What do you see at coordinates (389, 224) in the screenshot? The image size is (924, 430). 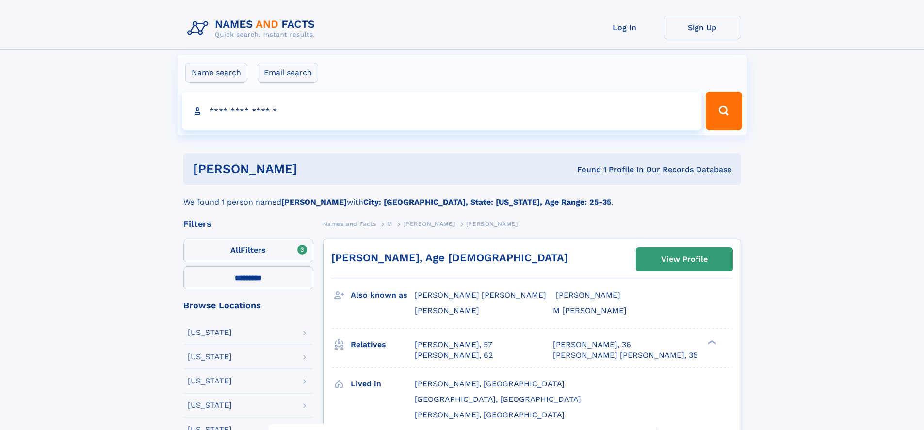 I see `span: M` at bounding box center [389, 224].